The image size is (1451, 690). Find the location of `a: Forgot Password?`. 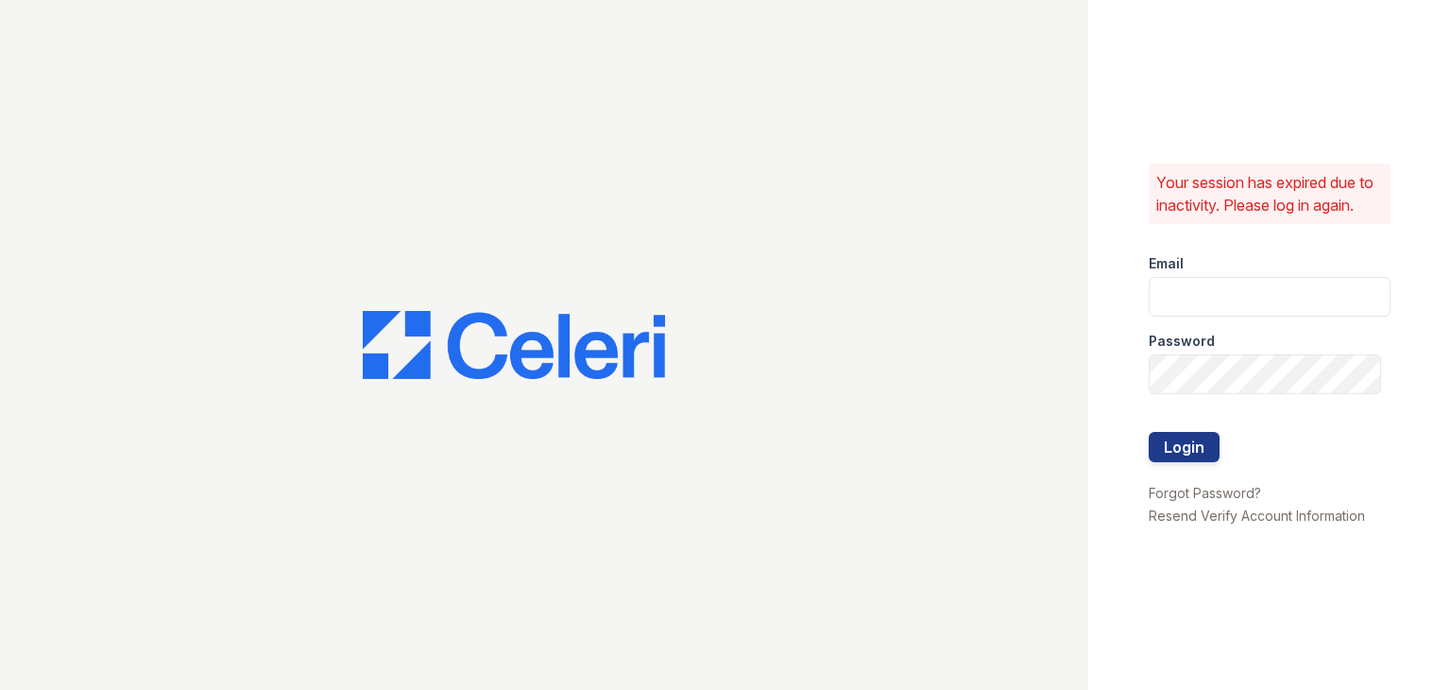

a: Forgot Password? is located at coordinates (1204, 492).